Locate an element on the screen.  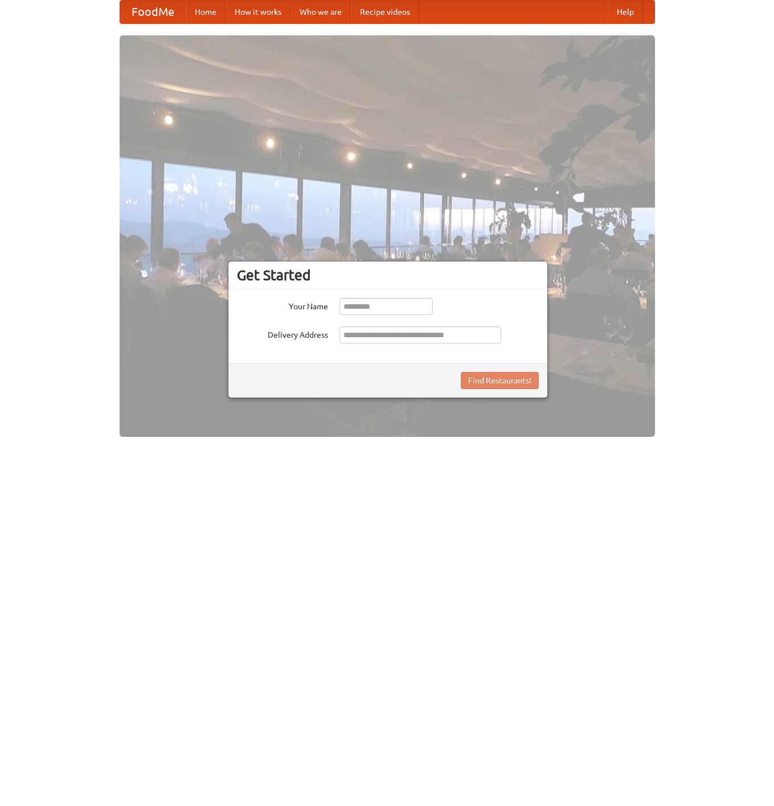
a: Help is located at coordinates (625, 12).